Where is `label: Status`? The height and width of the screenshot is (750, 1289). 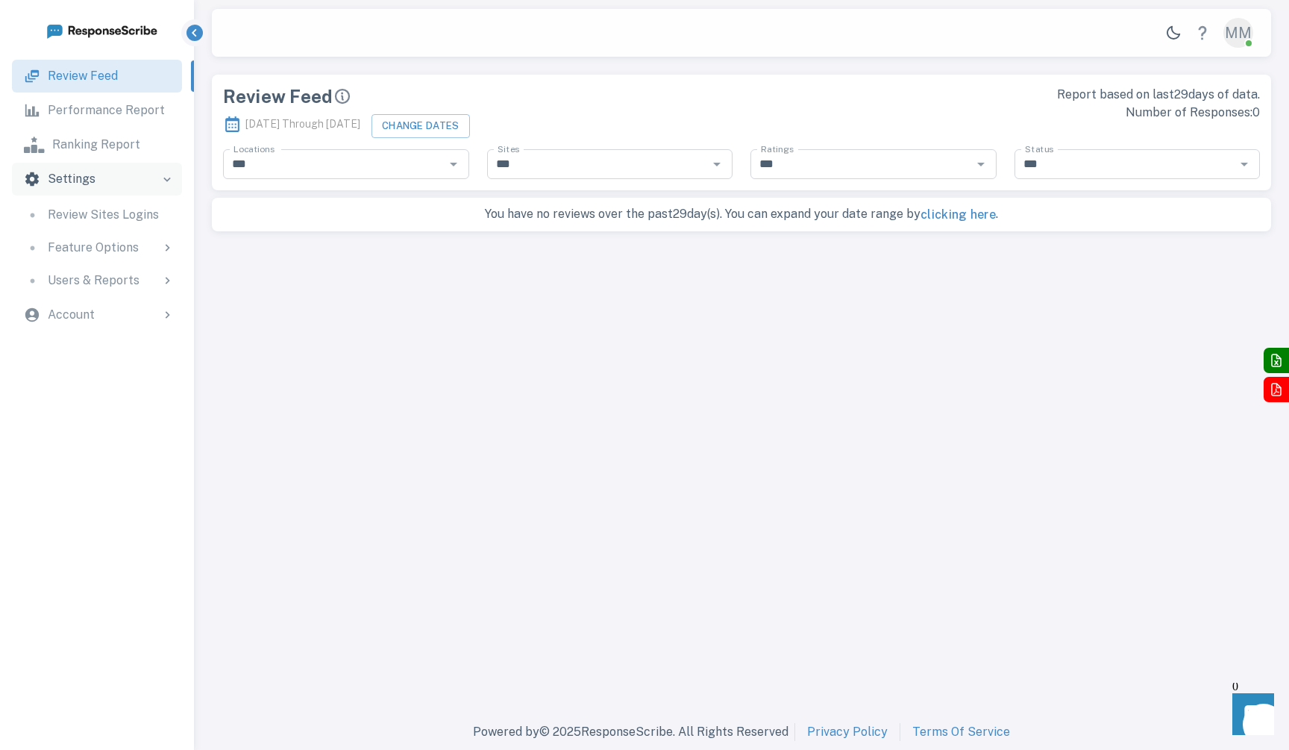 label: Status is located at coordinates (1039, 148).